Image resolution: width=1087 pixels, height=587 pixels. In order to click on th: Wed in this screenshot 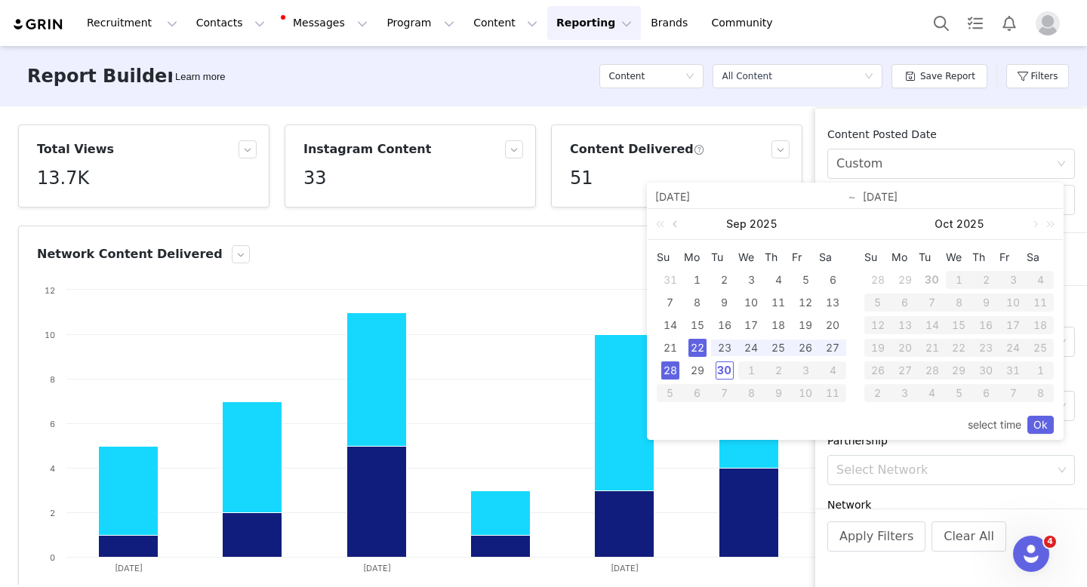, I will do `click(959, 257)`.